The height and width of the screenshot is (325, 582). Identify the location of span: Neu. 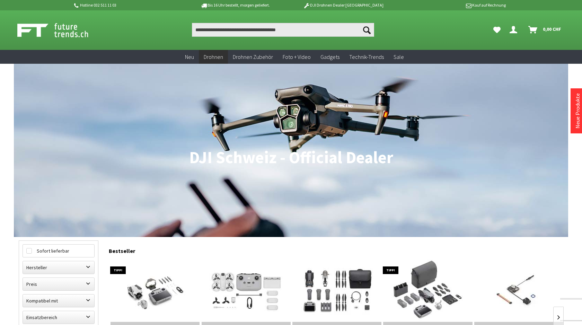
(190, 57).